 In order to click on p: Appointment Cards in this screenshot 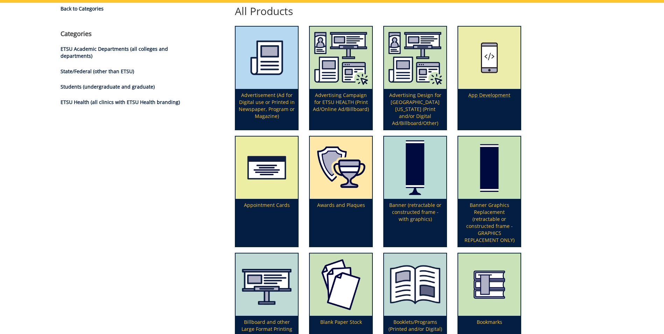, I will do `click(267, 223)`.